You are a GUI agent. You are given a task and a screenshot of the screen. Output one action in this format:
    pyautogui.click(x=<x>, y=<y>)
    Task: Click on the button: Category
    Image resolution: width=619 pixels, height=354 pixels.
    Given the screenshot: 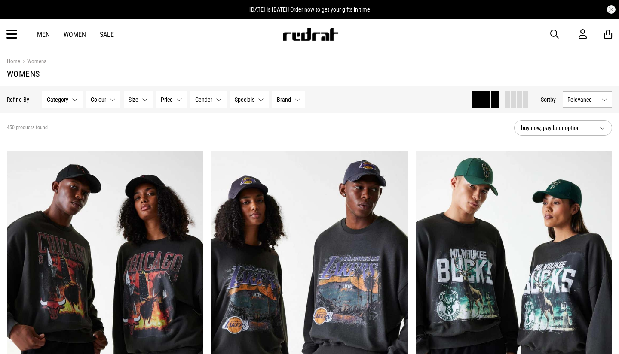 What is the action you would take?
    pyautogui.click(x=62, y=100)
    